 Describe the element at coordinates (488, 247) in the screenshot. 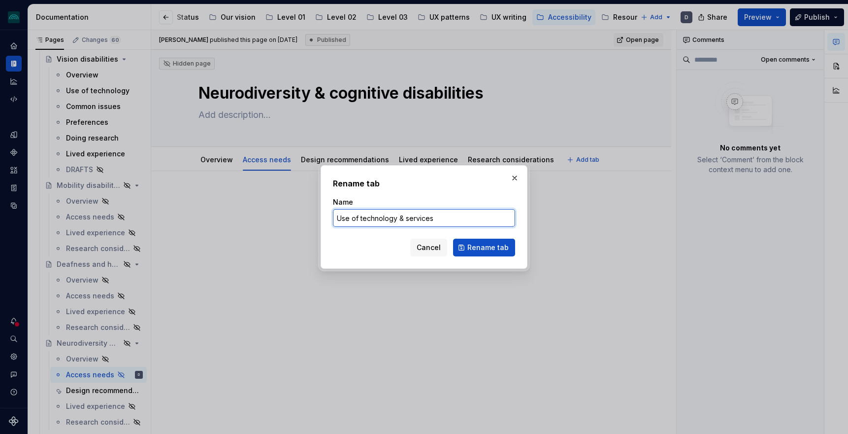

I see `span: Rename tab` at that location.